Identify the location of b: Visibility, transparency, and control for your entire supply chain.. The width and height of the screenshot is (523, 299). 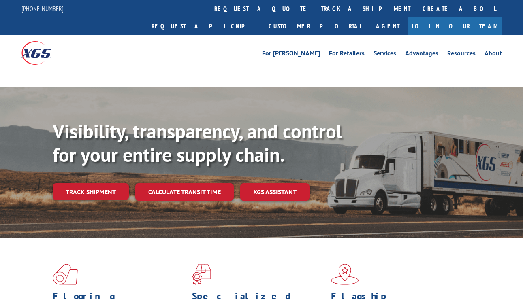
(197, 143).